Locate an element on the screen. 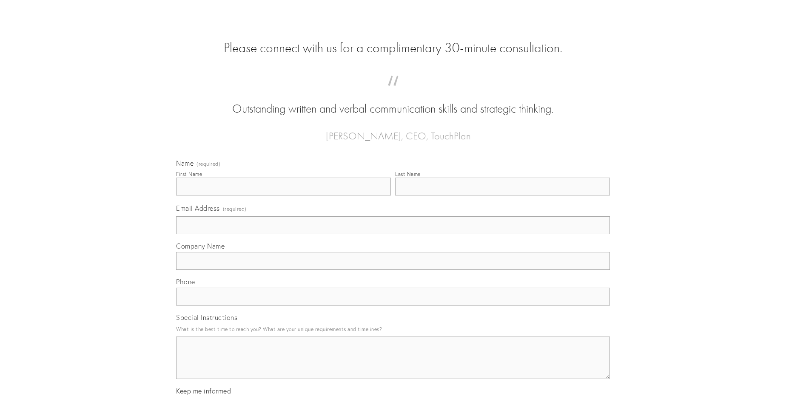 Image resolution: width=786 pixels, height=399 pixels. p: What is the best time to reach you? What are your unique requirements and timelines? is located at coordinates (393, 329).